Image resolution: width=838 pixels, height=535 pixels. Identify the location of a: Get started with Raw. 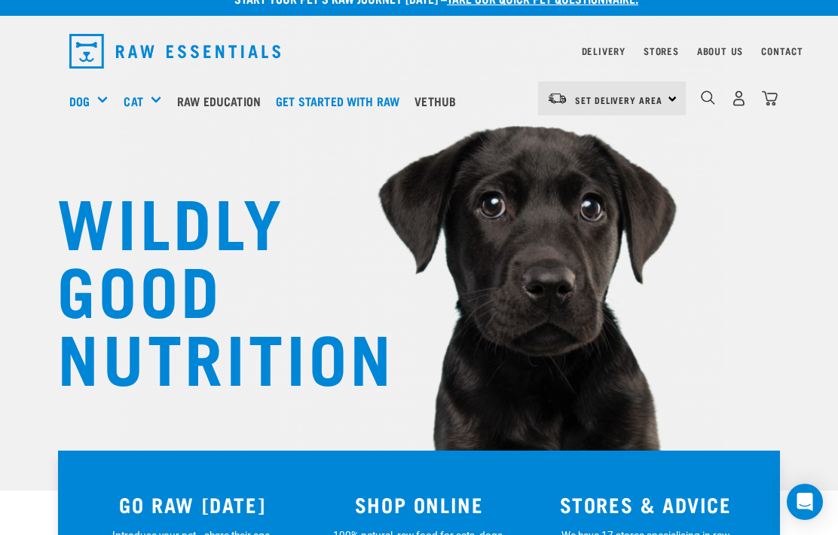
(341, 101).